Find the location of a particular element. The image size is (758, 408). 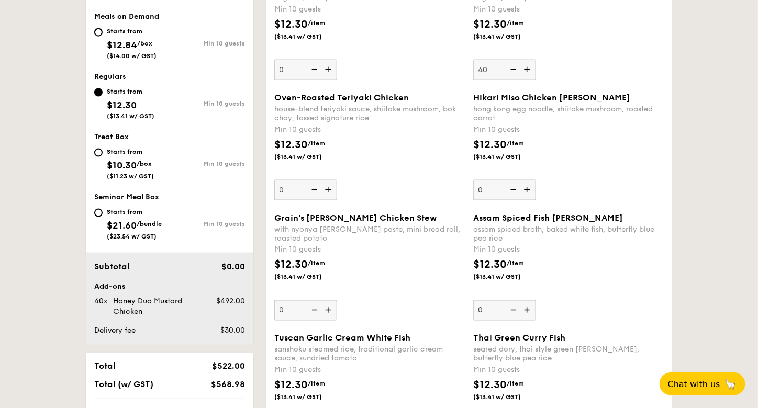

span: Subtotal is located at coordinates (112, 267).